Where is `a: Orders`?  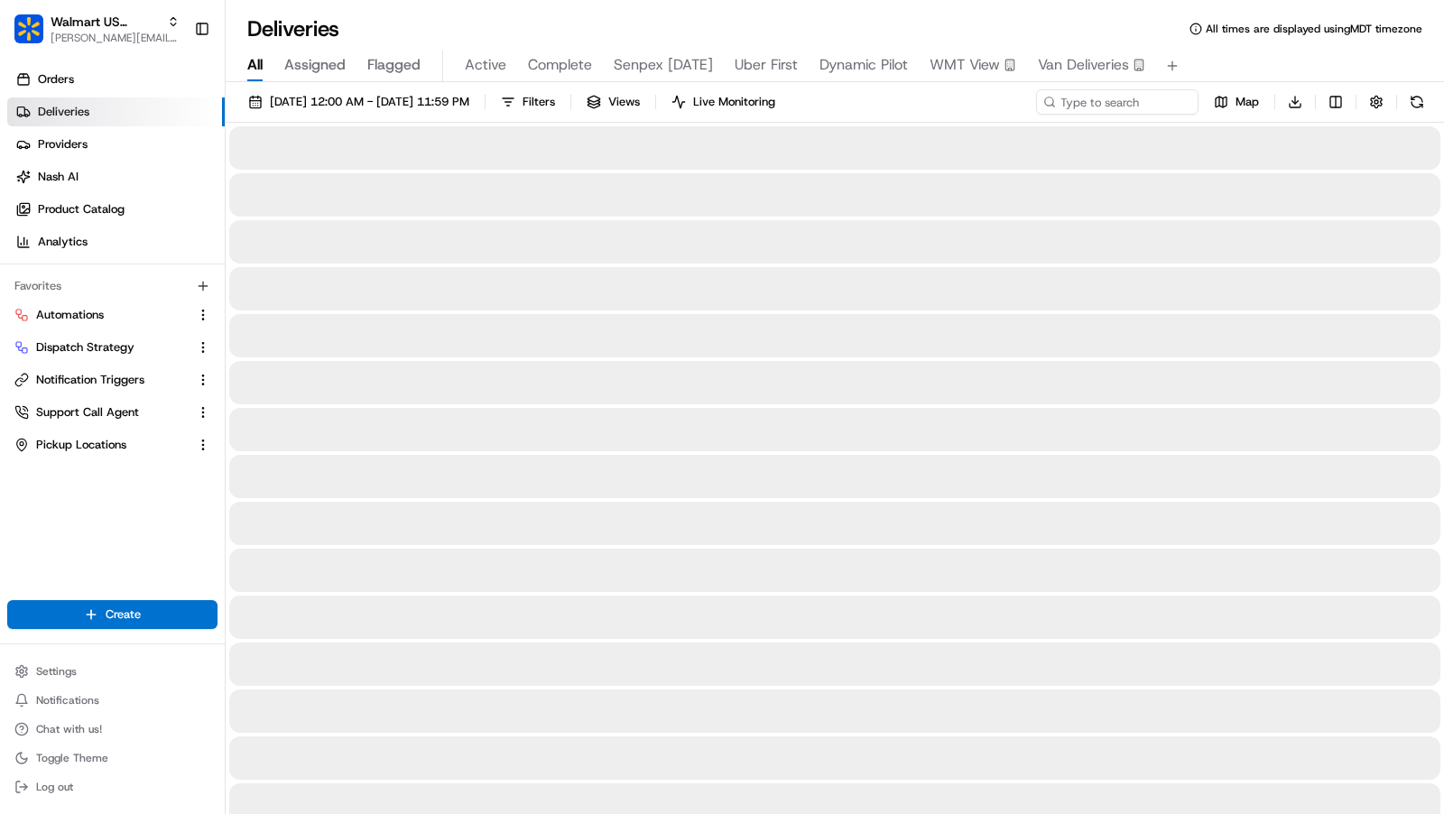 a: Orders is located at coordinates (116, 79).